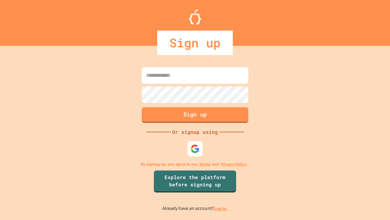 Image resolution: width=390 pixels, height=220 pixels. Describe the element at coordinates (195, 208) in the screenshot. I see `p: Already have an account?` at that location.